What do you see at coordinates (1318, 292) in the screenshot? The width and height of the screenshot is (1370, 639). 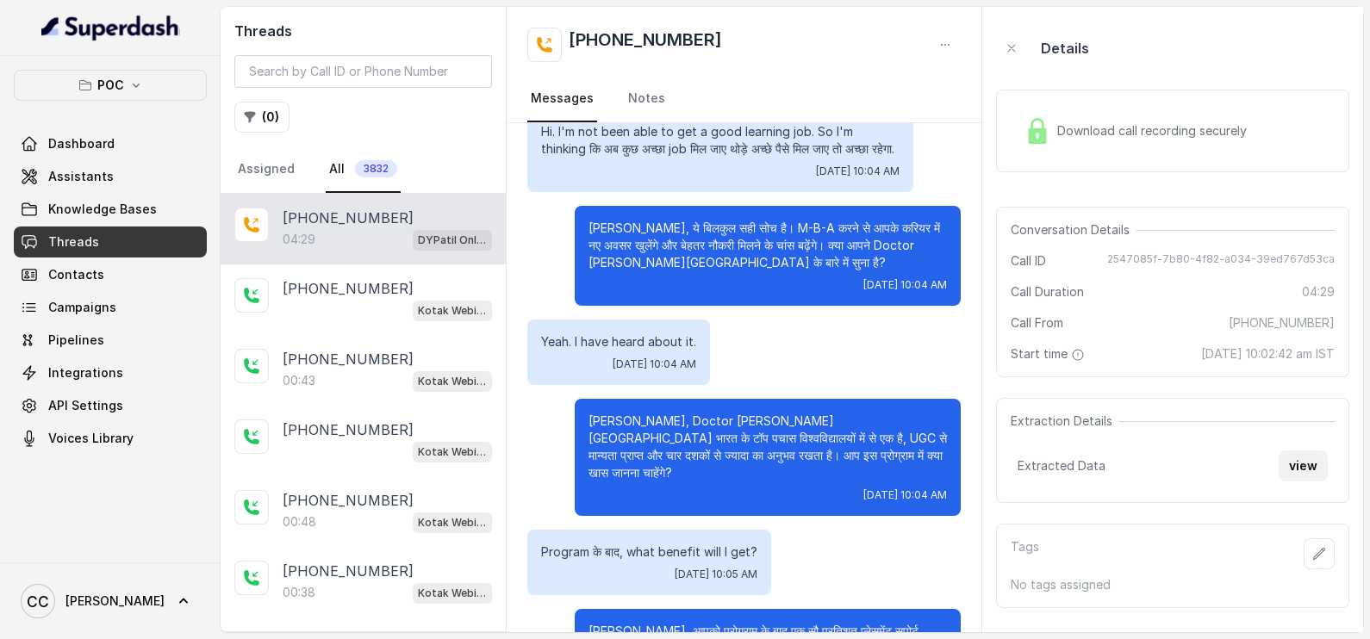 I see `span: 04:29` at bounding box center [1318, 292].